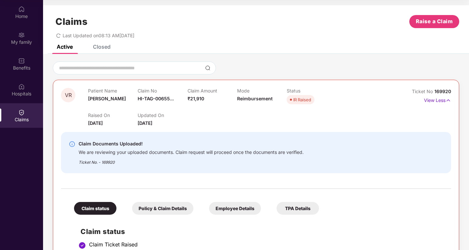 The image size is (469, 250). Describe the element at coordinates (22, 61) in the screenshot. I see `img: svg+xml;base64,PHN2ZyBpZD0iQmVuZWZpdHMiIHhtbG5zPSJodHRwOi8vd3d3LnczLm9yZy8yMDAwL3N2ZyIgd2lkdGg9Ij...` at that location.